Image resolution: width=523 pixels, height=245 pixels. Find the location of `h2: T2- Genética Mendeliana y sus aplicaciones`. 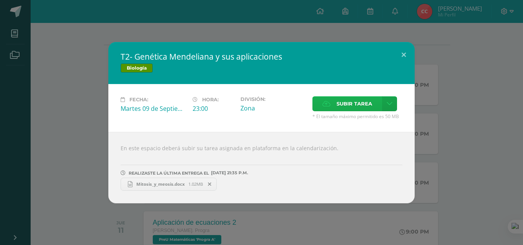

h2: T2- Genética Mendeliana y sus aplicaciones is located at coordinates (261, 57).